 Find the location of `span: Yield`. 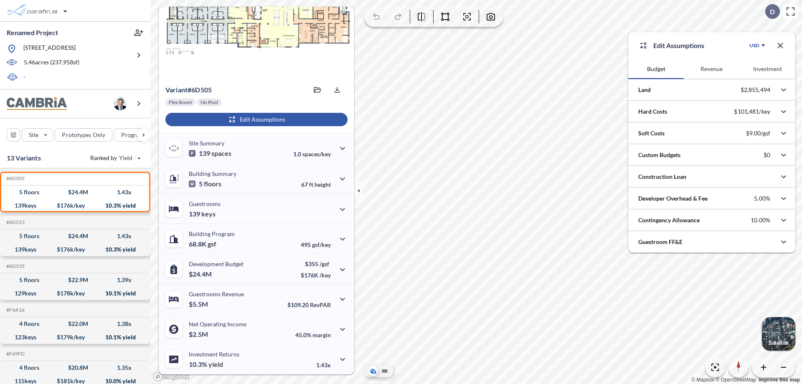

span: Yield is located at coordinates (126, 158).